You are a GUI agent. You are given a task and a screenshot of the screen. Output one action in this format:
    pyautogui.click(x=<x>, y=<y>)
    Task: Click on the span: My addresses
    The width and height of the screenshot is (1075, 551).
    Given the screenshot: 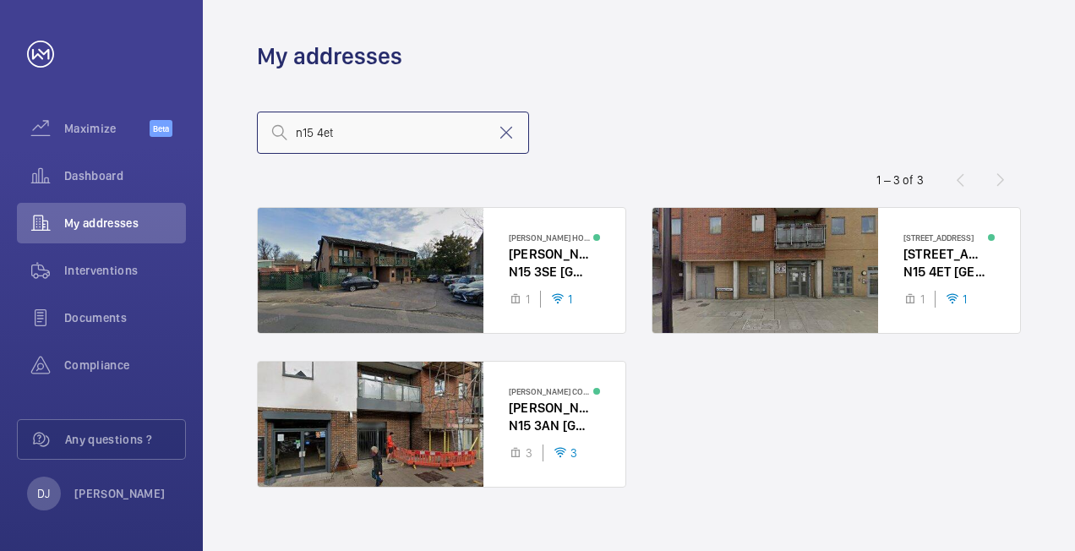 What is the action you would take?
    pyautogui.click(x=125, y=223)
    